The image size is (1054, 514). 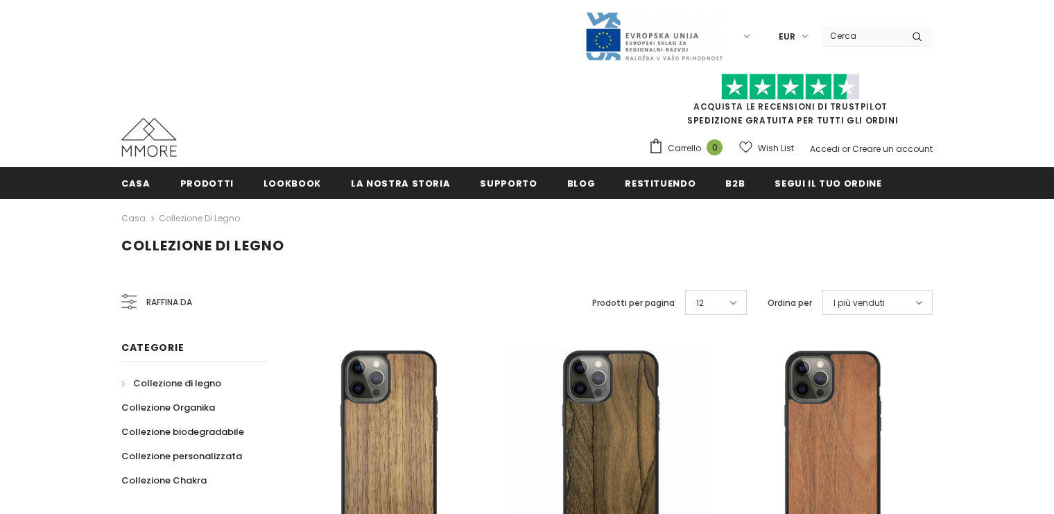 What do you see at coordinates (790, 303) in the screenshot?
I see `label: Ordina per` at bounding box center [790, 303].